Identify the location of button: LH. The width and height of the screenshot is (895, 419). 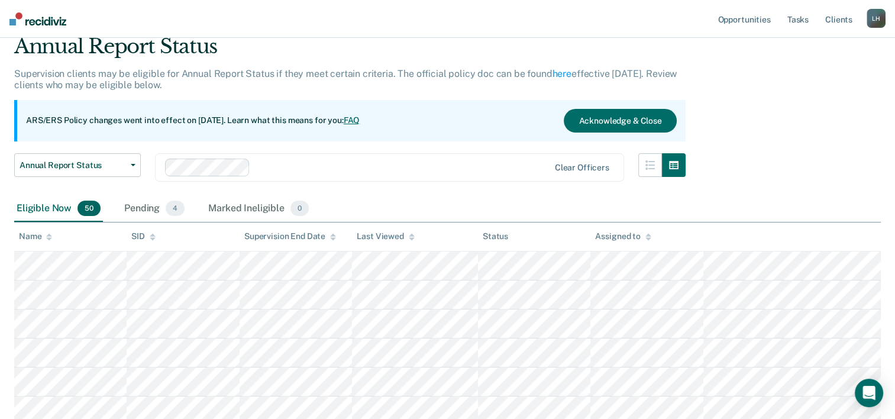
(876, 18).